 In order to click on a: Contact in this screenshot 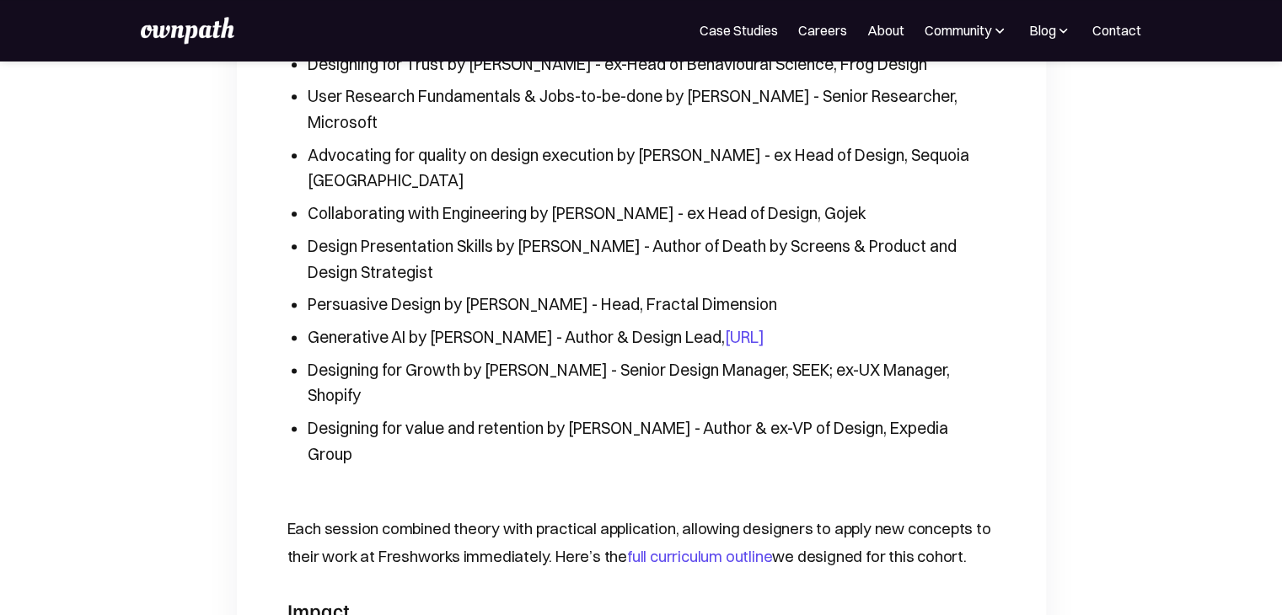, I will do `click(1117, 30)`.